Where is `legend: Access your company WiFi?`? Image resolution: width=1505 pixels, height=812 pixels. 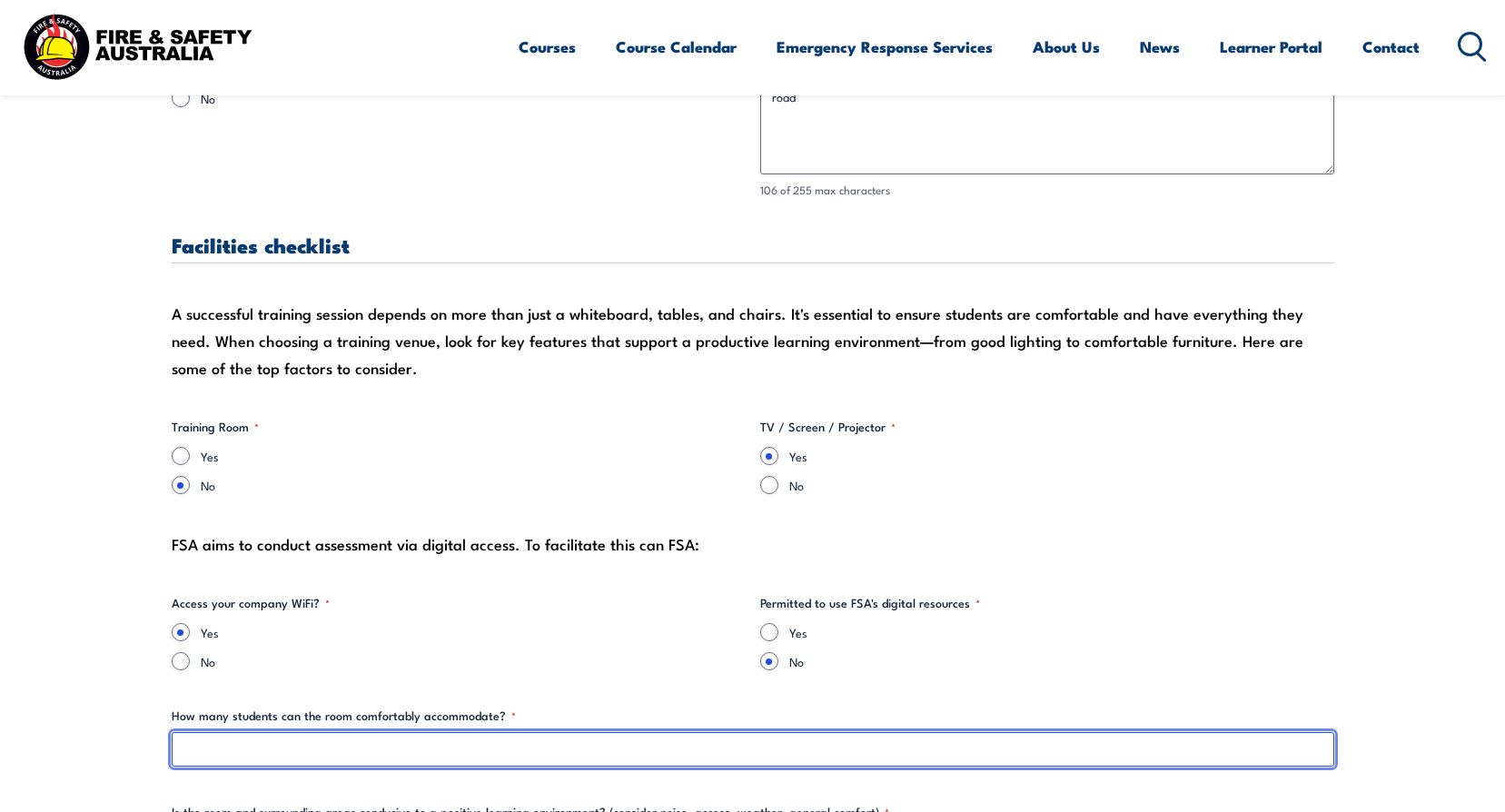 legend: Access your company WiFi? is located at coordinates (250, 603).